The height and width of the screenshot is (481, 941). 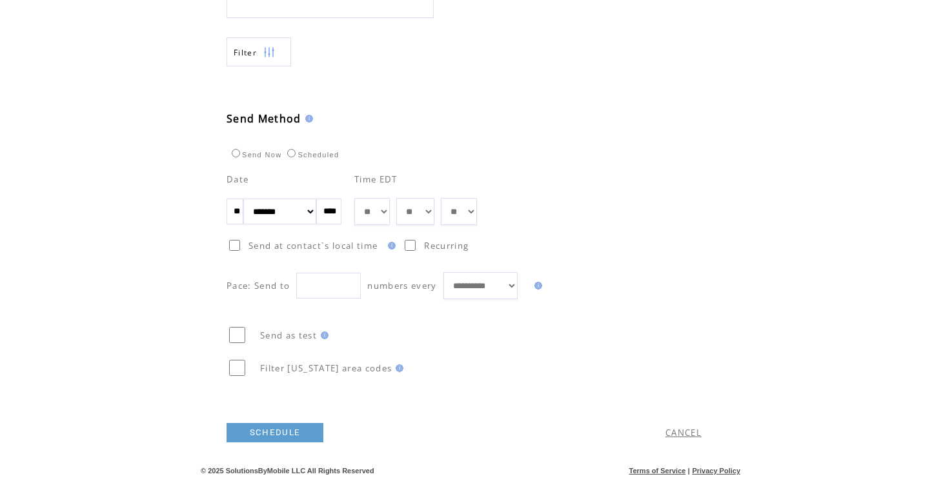 I want to click on input: Send Now, so click(x=235, y=153).